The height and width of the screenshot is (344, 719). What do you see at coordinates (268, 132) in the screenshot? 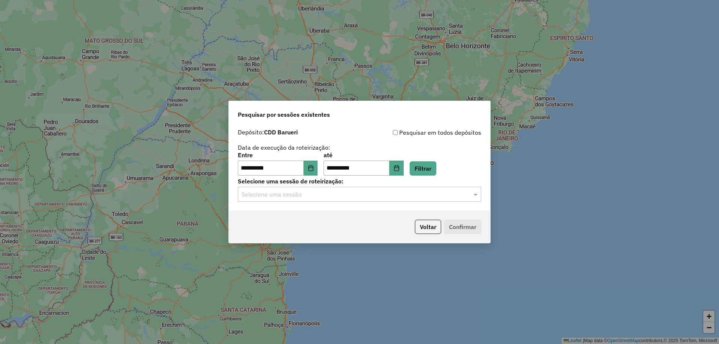
I see `label: Depósito:` at bounding box center [268, 132].